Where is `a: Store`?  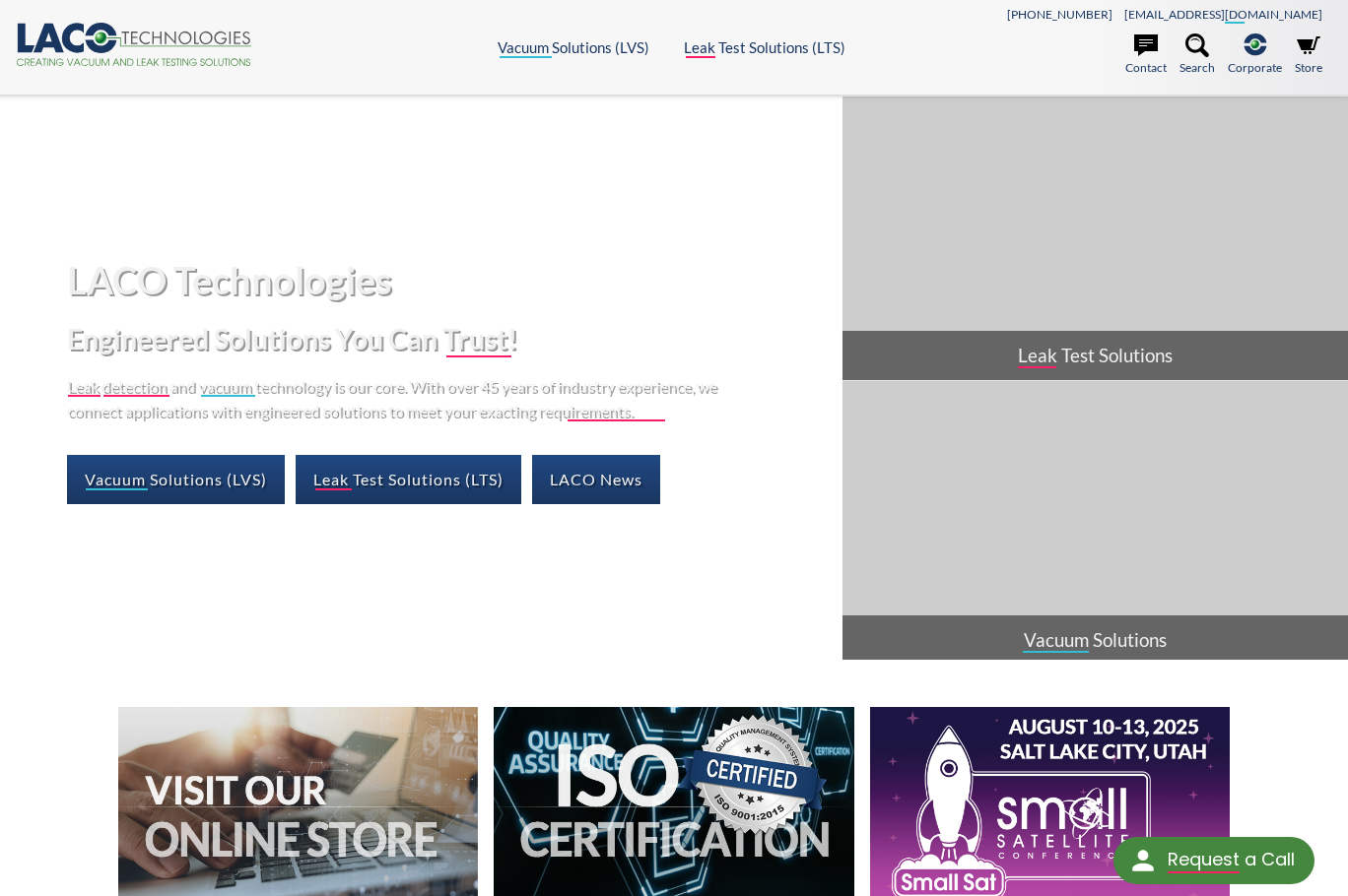 a: Store is located at coordinates (1309, 55).